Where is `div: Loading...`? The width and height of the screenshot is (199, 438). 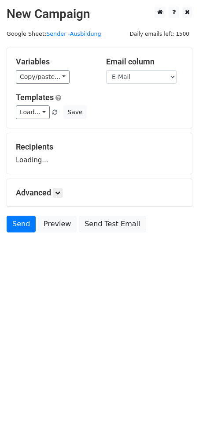
div: Loading... is located at coordinates (100, 154).